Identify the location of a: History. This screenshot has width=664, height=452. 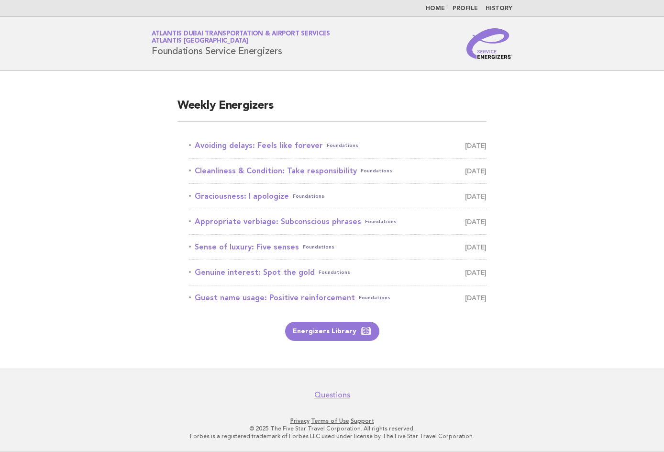
(499, 9).